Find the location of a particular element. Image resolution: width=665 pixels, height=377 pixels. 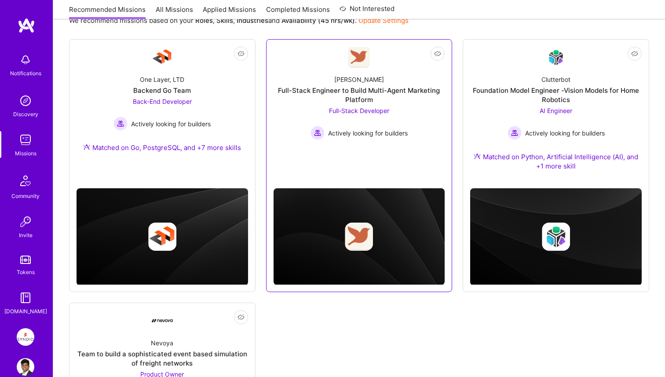

img: discovery is located at coordinates (25, 101).